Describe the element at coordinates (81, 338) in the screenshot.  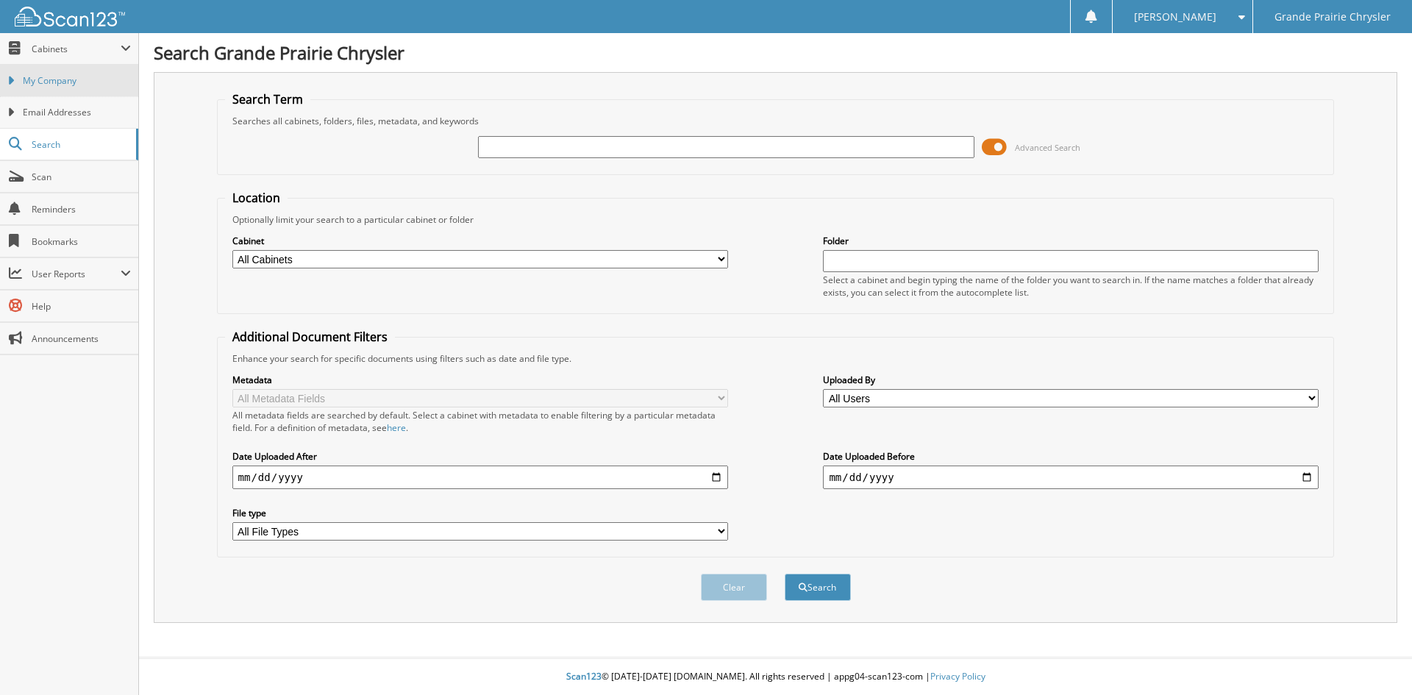
I see `span: Announcements` at that location.